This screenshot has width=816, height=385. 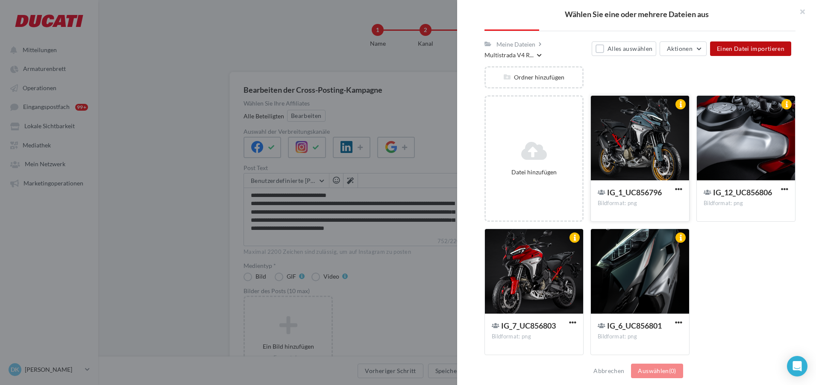 I want to click on button: Abbrechen, so click(x=609, y=371).